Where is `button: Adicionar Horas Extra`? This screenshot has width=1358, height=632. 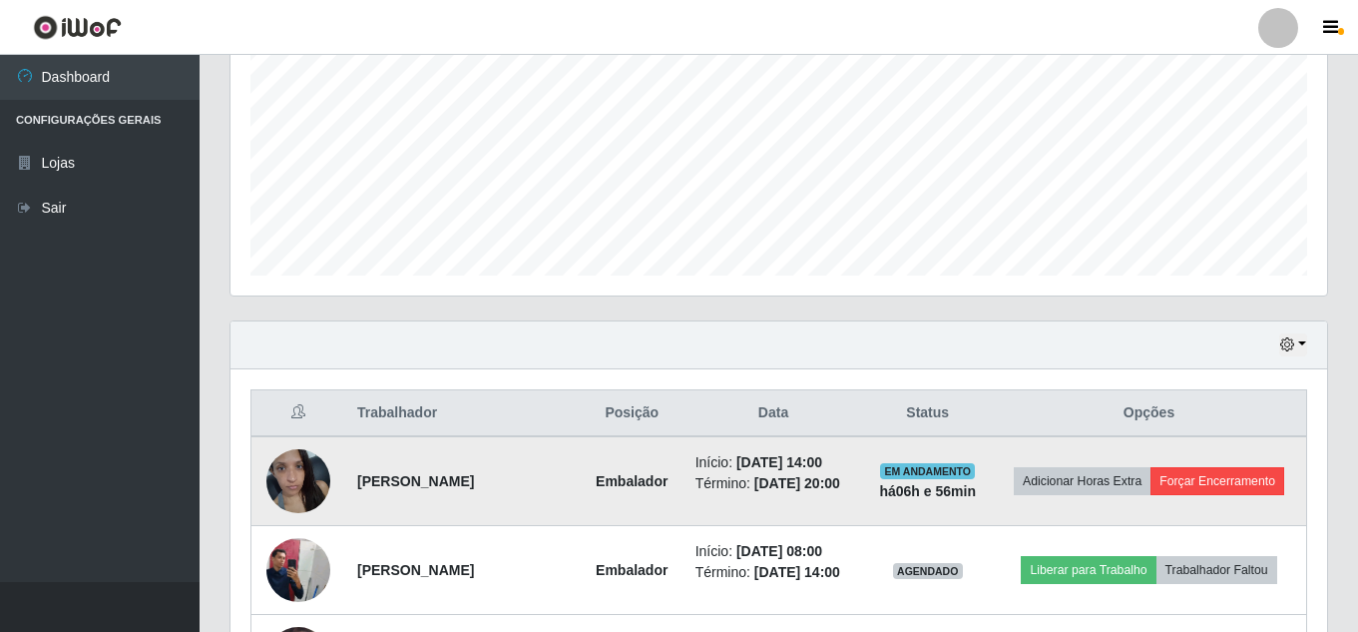
button: Adicionar Horas Extra is located at coordinates (1082, 481).